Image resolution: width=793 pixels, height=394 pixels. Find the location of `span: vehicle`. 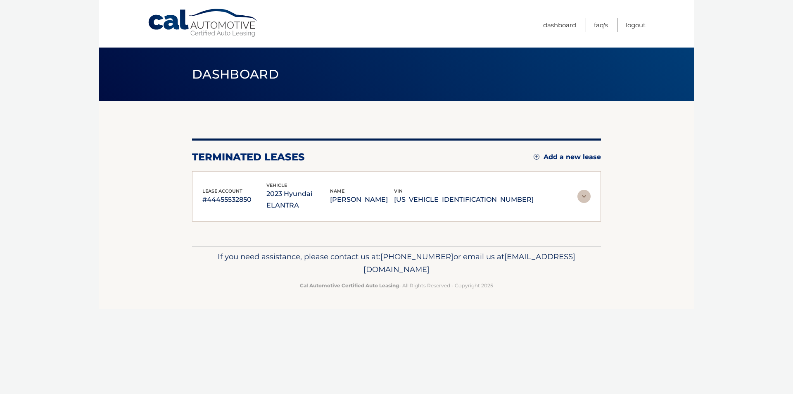

span: vehicle is located at coordinates (277, 185).